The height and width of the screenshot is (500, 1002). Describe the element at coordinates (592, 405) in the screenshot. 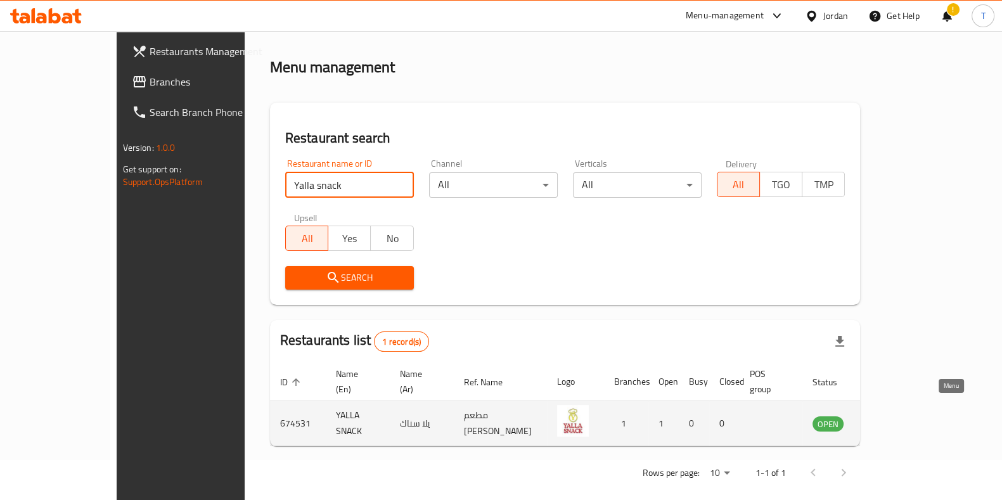

I see `table: enhanced table` at that location.